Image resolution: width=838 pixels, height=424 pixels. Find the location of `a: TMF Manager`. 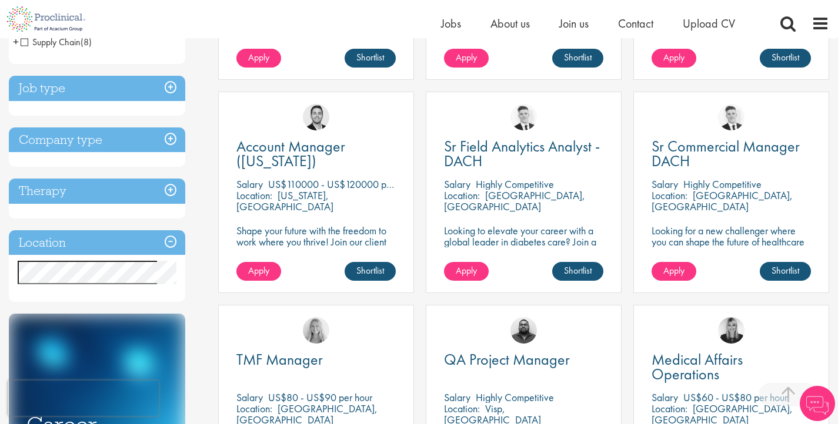

a: TMF Manager is located at coordinates (316, 360).